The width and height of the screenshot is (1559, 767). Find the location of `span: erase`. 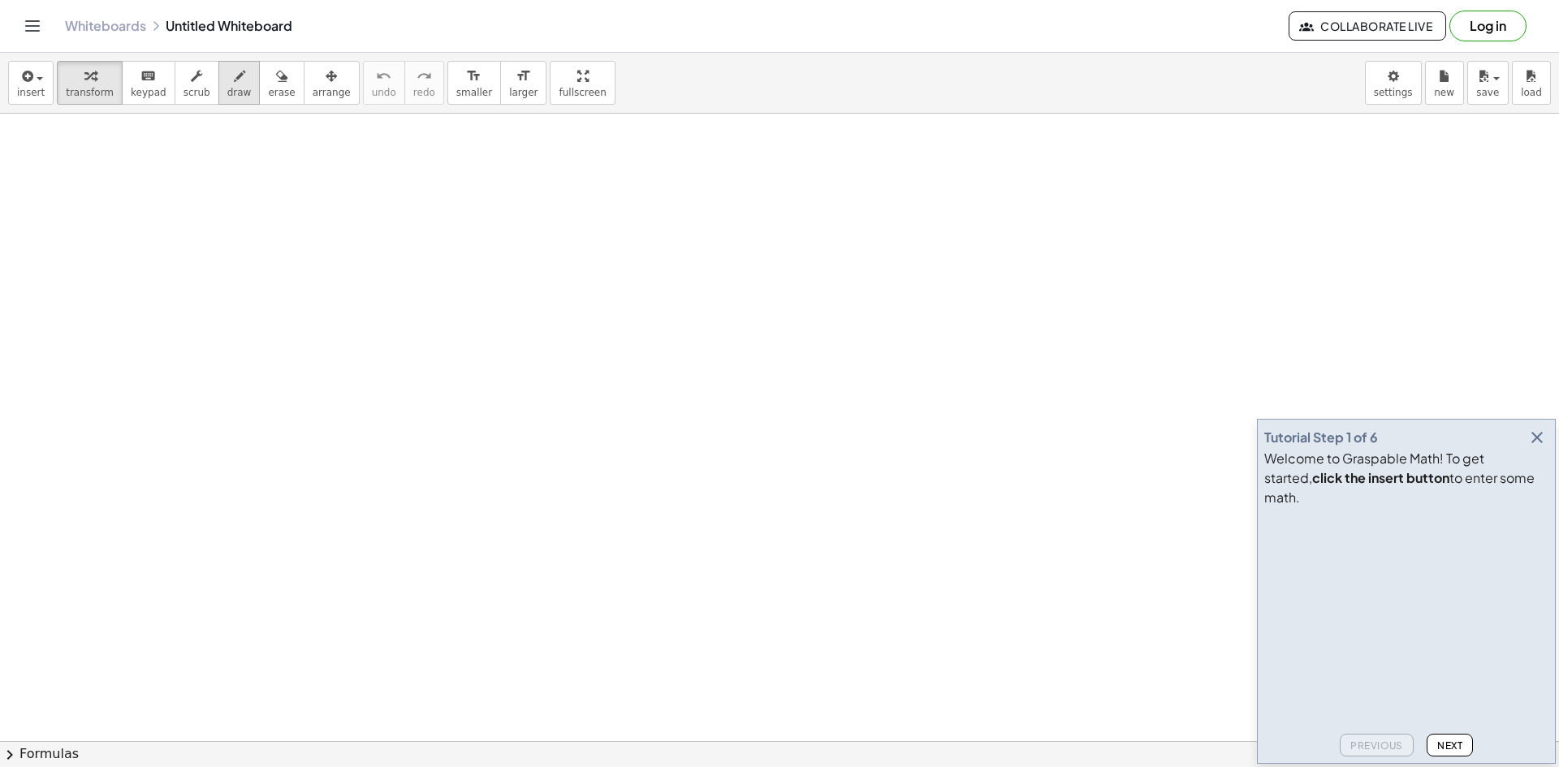

span: erase is located at coordinates (281, 93).